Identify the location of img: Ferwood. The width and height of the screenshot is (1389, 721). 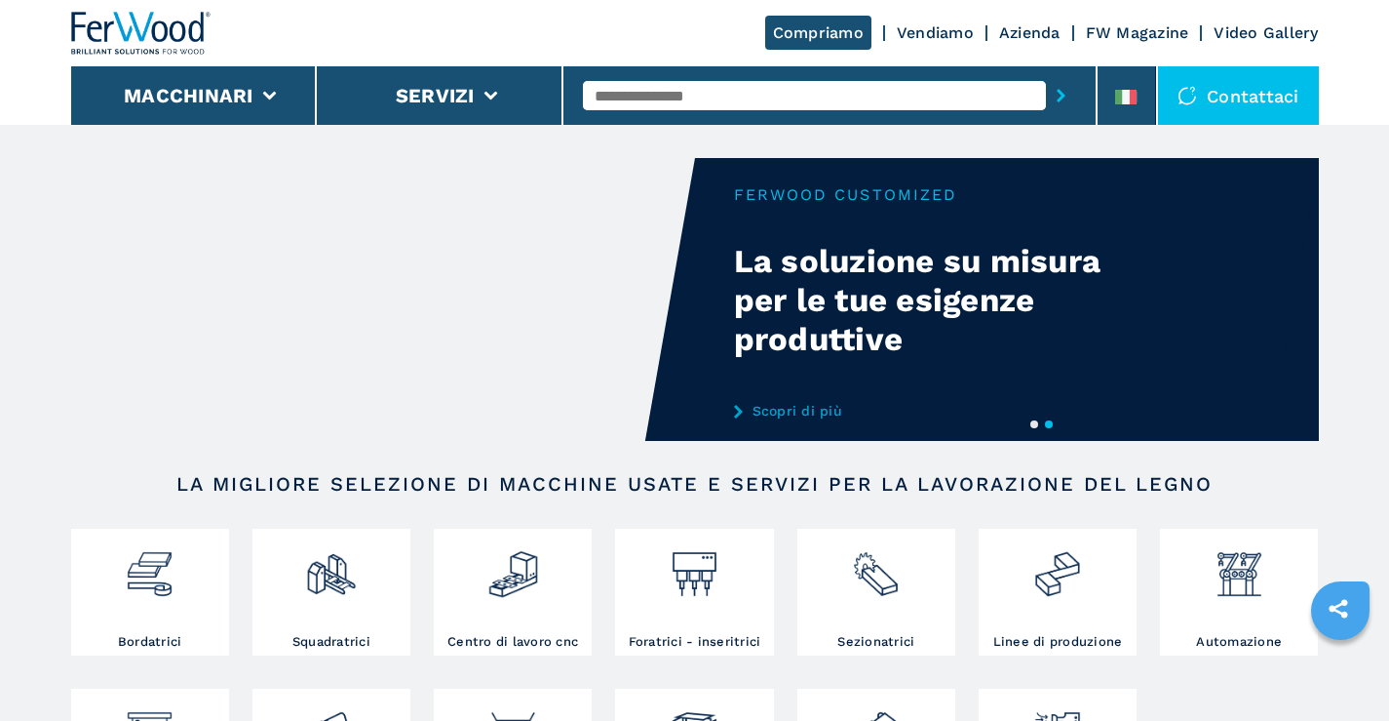
(141, 33).